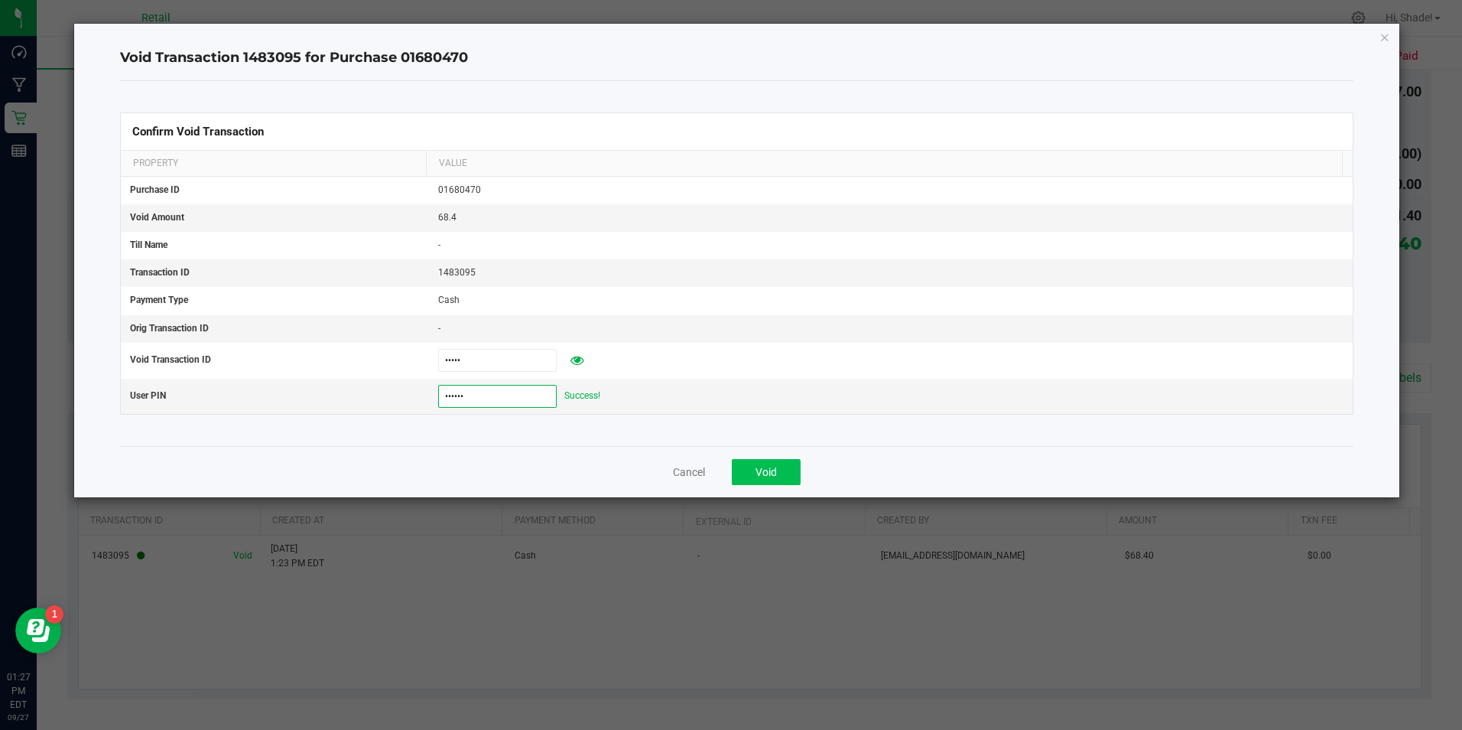  Describe the element at coordinates (1385, 37) in the screenshot. I see `button: Close` at that location.